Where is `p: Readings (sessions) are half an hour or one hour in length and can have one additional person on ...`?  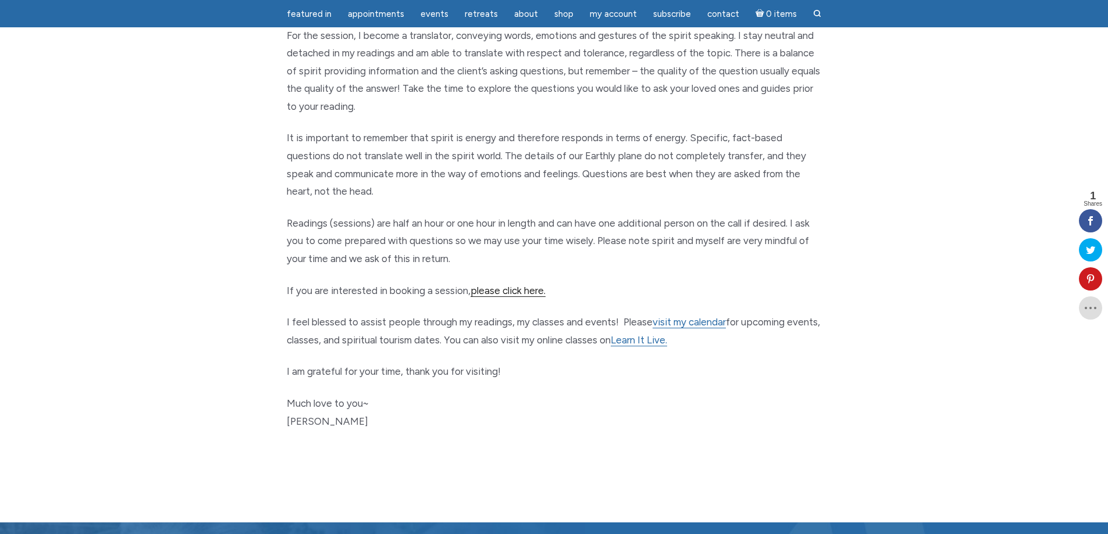 p: Readings (sessions) are half an hour or one hour in length and can have one additional person on ... is located at coordinates (554, 241).